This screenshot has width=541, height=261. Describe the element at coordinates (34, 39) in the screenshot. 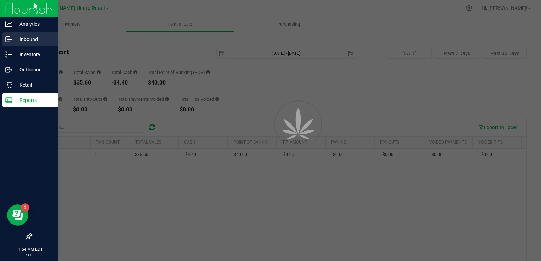

I see `p: Inbound` at that location.